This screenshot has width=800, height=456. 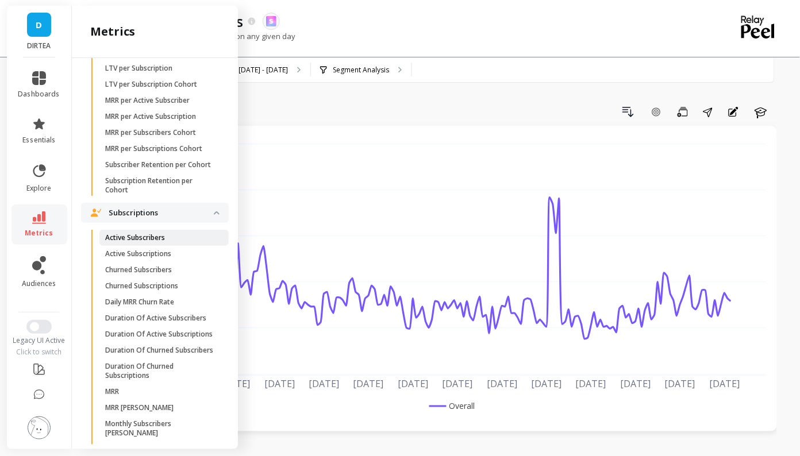 I want to click on p: Churned Subscriptions, so click(x=141, y=286).